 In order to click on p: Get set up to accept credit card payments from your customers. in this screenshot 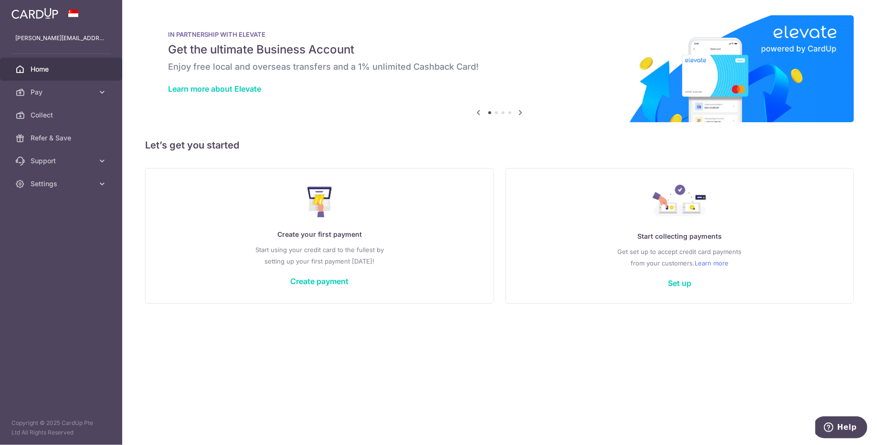, I will do `click(680, 257)`.